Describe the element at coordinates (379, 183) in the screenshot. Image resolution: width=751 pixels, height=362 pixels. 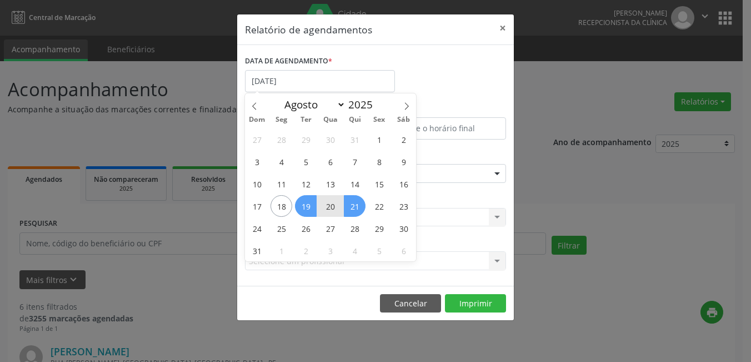
I see `span: Agosto 15, 2025` at that location.